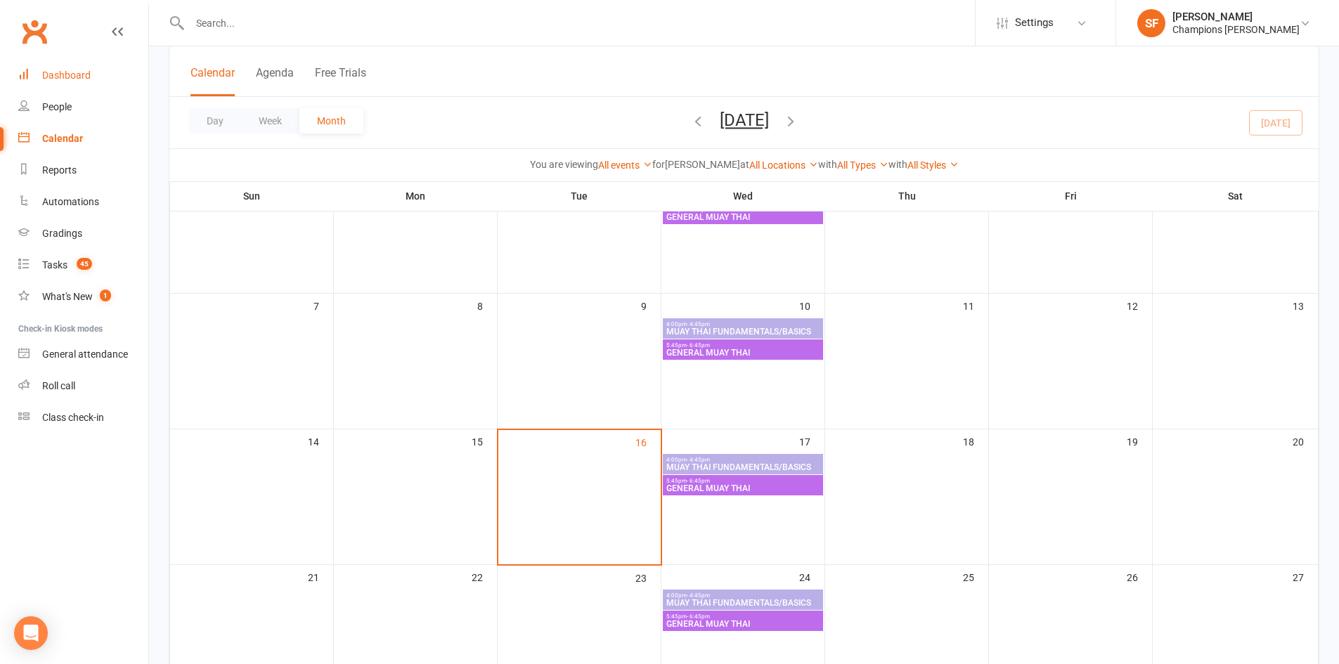 This screenshot has width=1339, height=664. What do you see at coordinates (215, 121) in the screenshot?
I see `button: Day` at bounding box center [215, 121].